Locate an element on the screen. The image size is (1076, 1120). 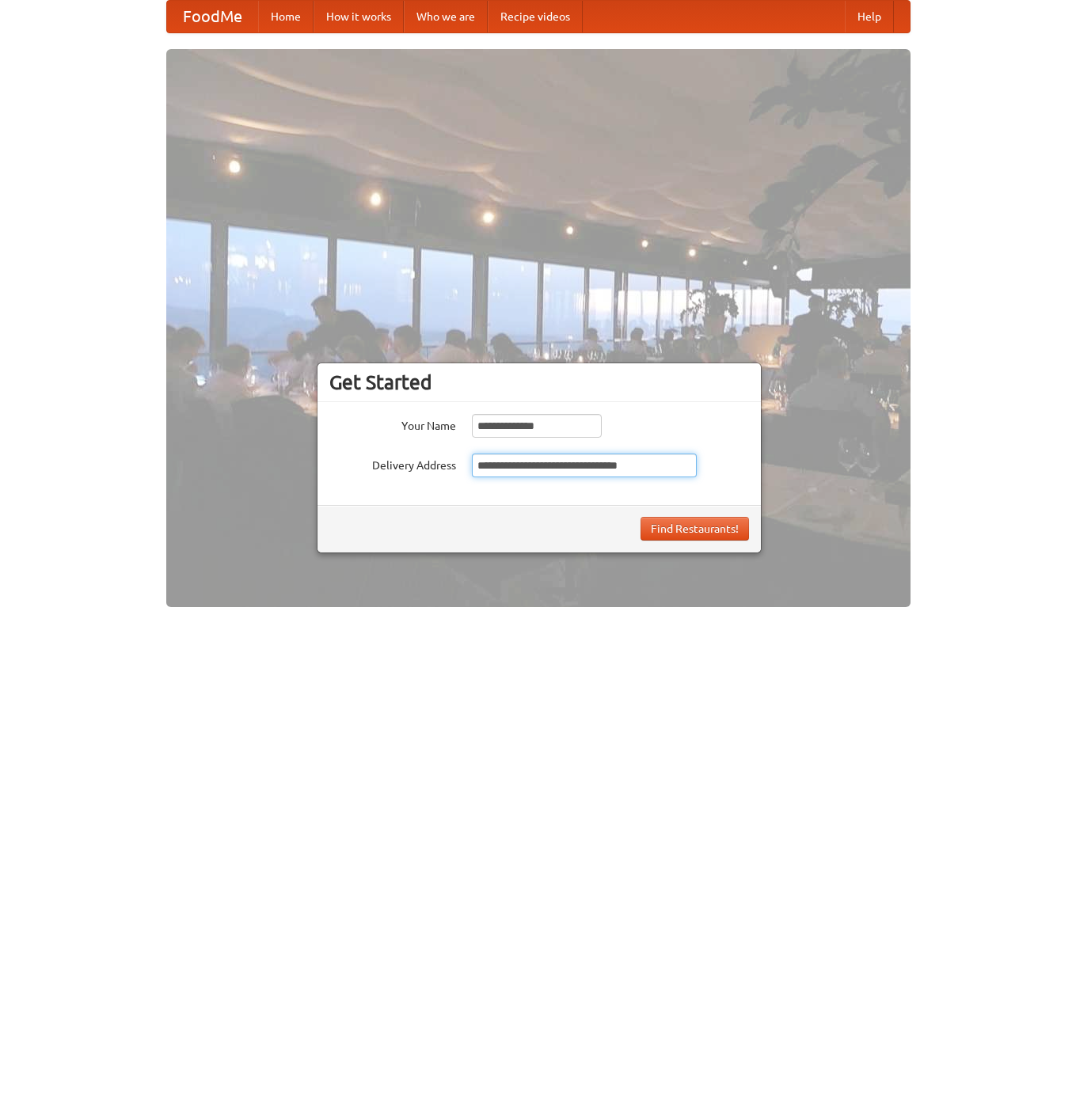
label: Delivery Address is located at coordinates (393, 463).